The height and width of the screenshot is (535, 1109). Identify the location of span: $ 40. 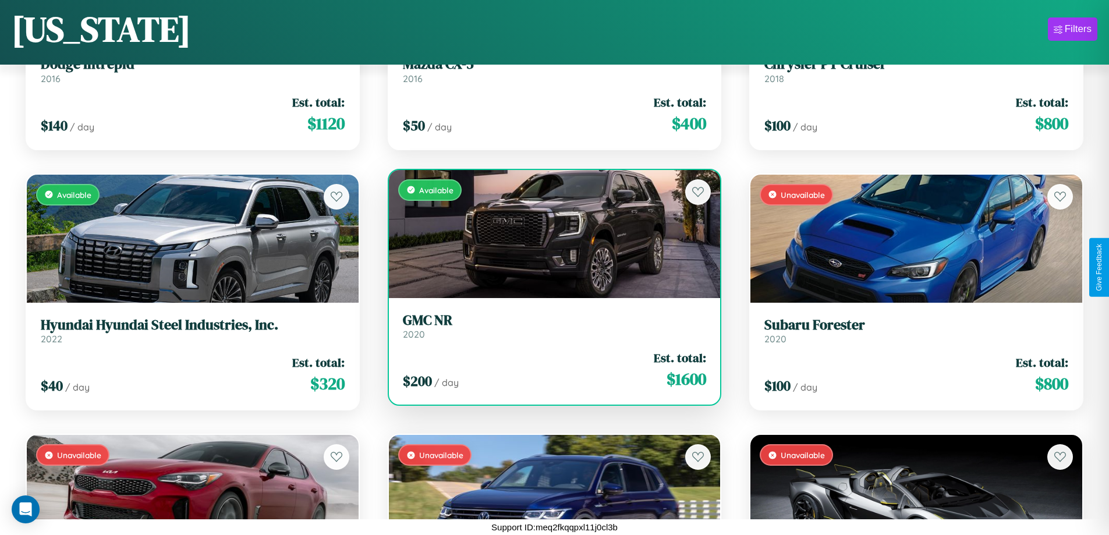
(52, 385).